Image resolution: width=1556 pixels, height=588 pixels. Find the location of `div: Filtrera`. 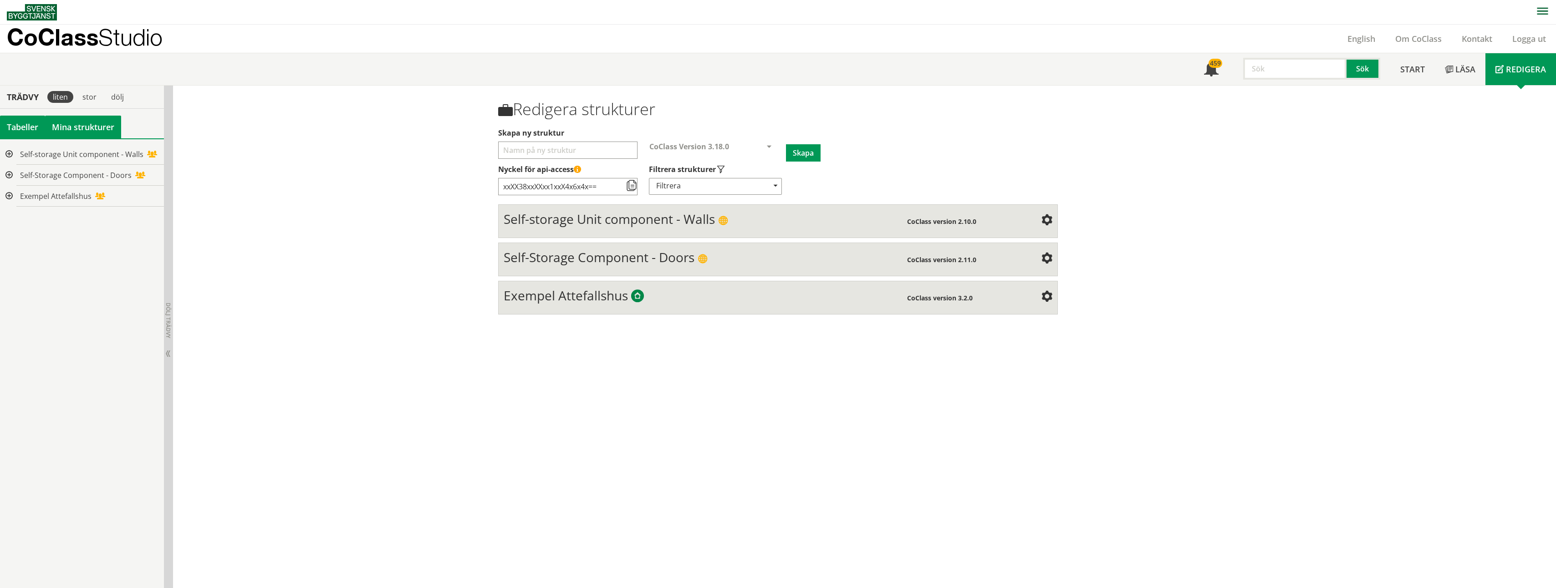

div: Filtrera is located at coordinates (716, 186).